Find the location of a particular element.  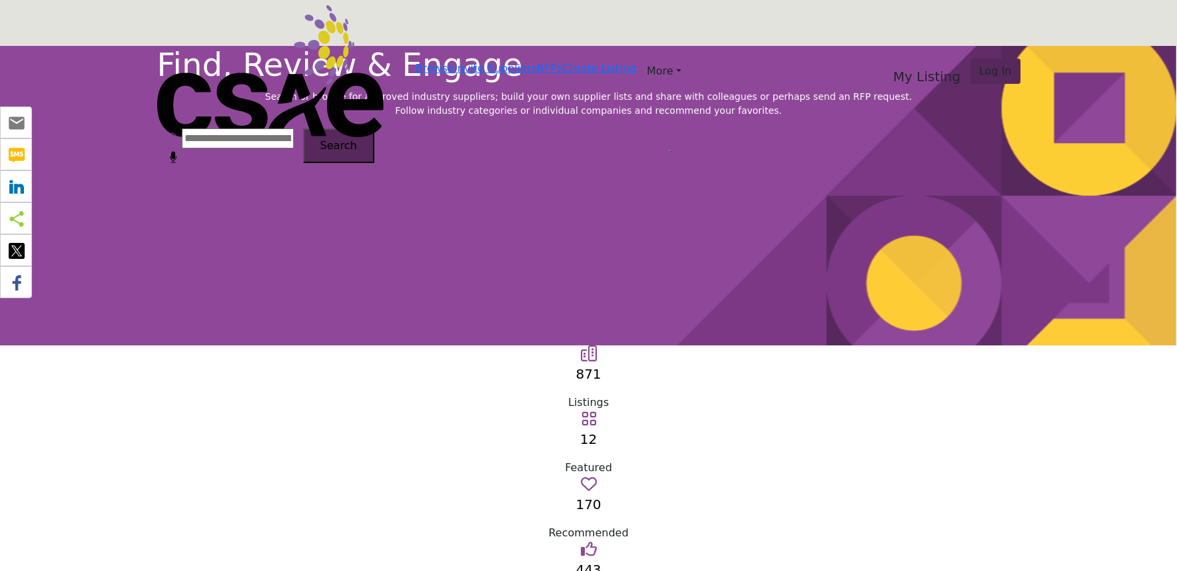

a: RFPs is located at coordinates (549, 68).